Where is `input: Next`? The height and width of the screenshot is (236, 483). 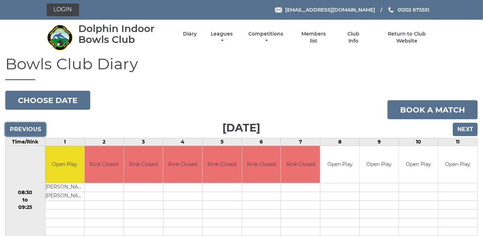
input: Next is located at coordinates (465, 129).